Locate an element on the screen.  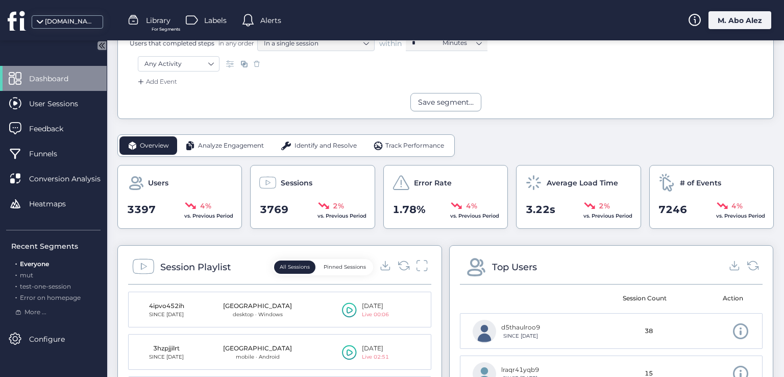
mat-header-cell: Session Count is located at coordinates (644, 299).